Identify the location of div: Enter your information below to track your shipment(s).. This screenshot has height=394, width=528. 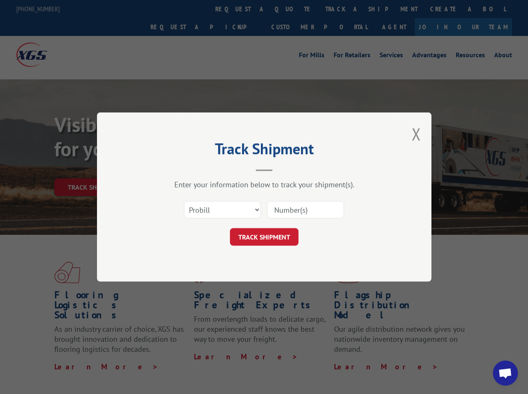
(264, 184).